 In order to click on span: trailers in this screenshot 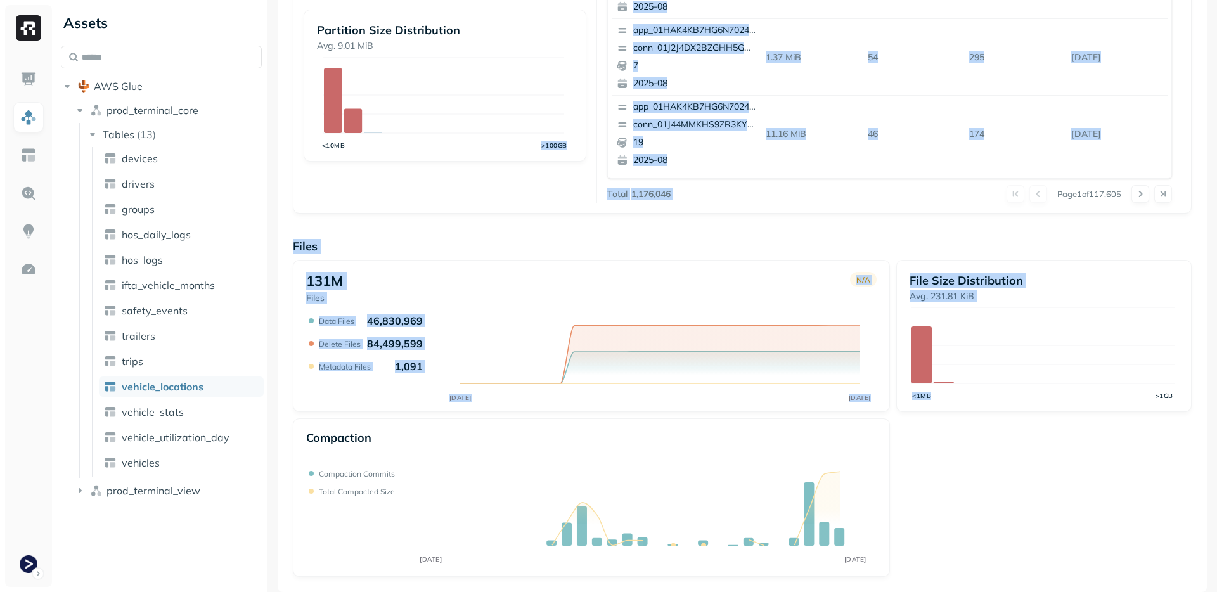, I will do `click(138, 336)`.